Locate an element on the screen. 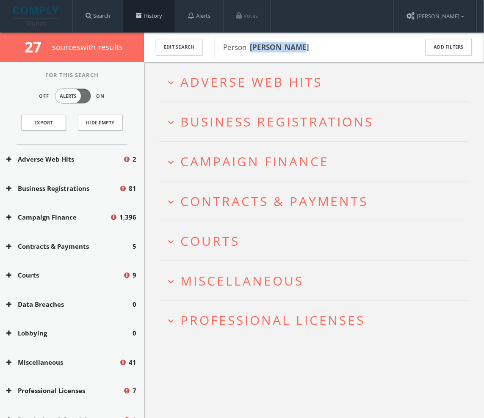 The height and width of the screenshot is (418, 484). span: Miscellaneous is located at coordinates (242, 280).